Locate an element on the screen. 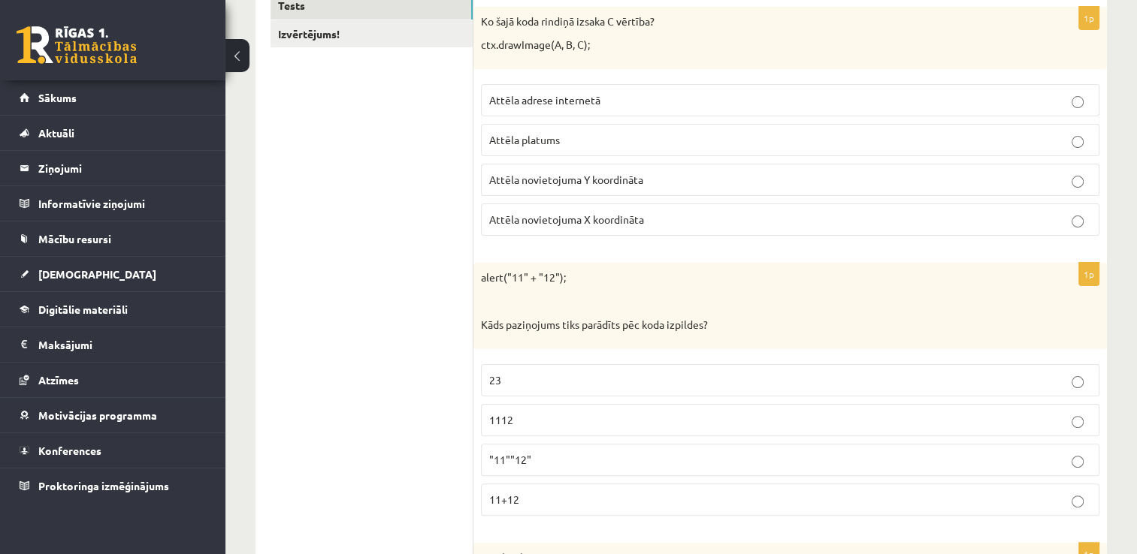 The width and height of the screenshot is (1137, 554). input: 23 is located at coordinates (1077, 382).